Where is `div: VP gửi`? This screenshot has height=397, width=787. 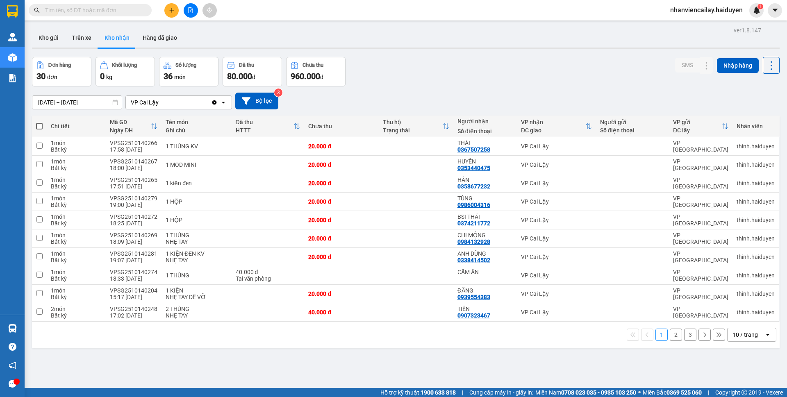
div: VP gửi is located at coordinates (698, 122).